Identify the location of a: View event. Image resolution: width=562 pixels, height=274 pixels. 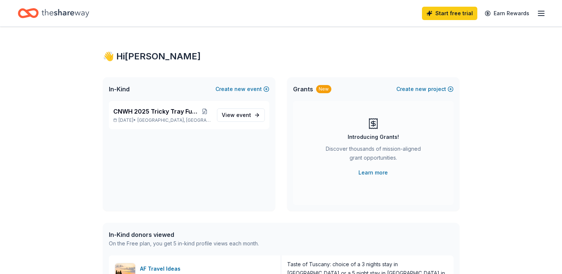
(241, 115).